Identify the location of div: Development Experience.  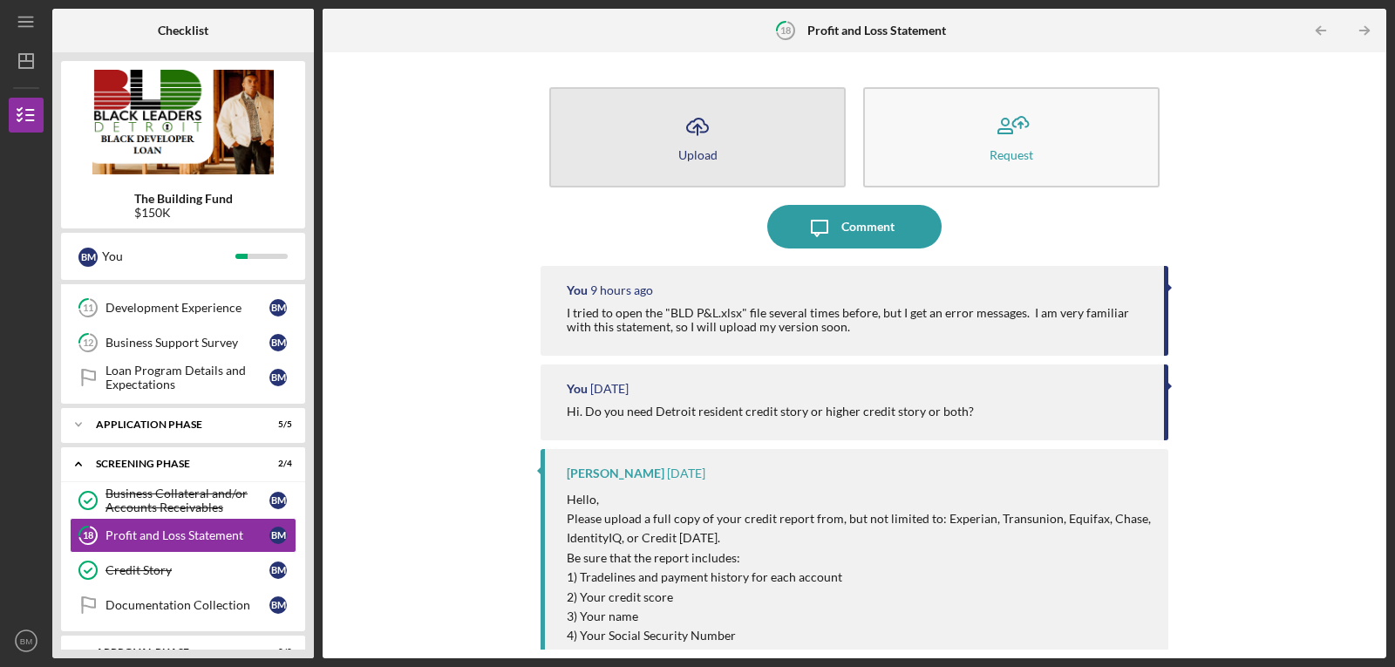
(187, 308).